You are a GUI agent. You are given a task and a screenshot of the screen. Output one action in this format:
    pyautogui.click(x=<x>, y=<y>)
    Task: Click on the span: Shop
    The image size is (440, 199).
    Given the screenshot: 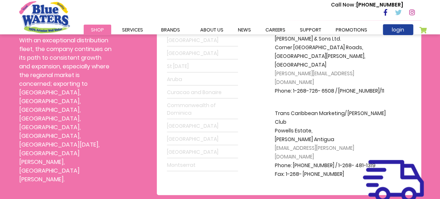 What is the action you would take?
    pyautogui.click(x=97, y=30)
    